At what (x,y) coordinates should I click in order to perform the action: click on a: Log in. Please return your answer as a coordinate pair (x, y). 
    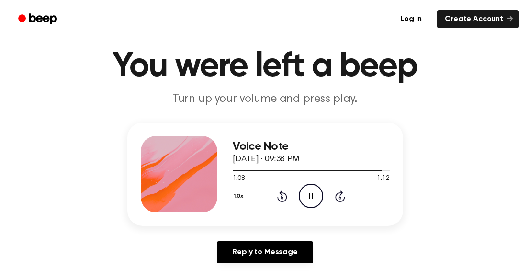
    Looking at the image, I should click on (411, 19).